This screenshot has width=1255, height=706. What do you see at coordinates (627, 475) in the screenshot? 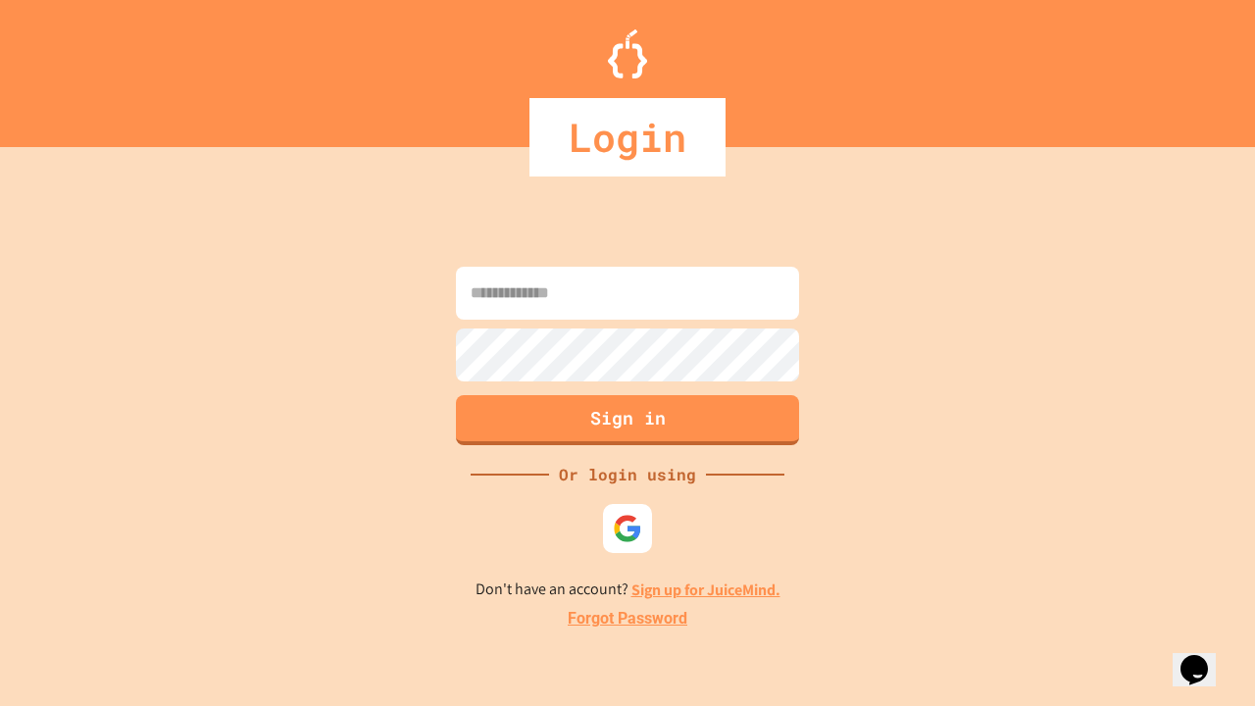
I see `div: Or login using` at bounding box center [627, 475].